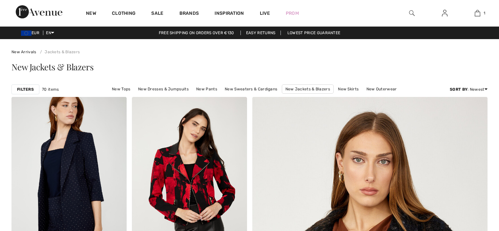 This screenshot has height=231, width=499. Describe the element at coordinates (39, 12) in the screenshot. I see `img: 1ère Avenue` at that location.